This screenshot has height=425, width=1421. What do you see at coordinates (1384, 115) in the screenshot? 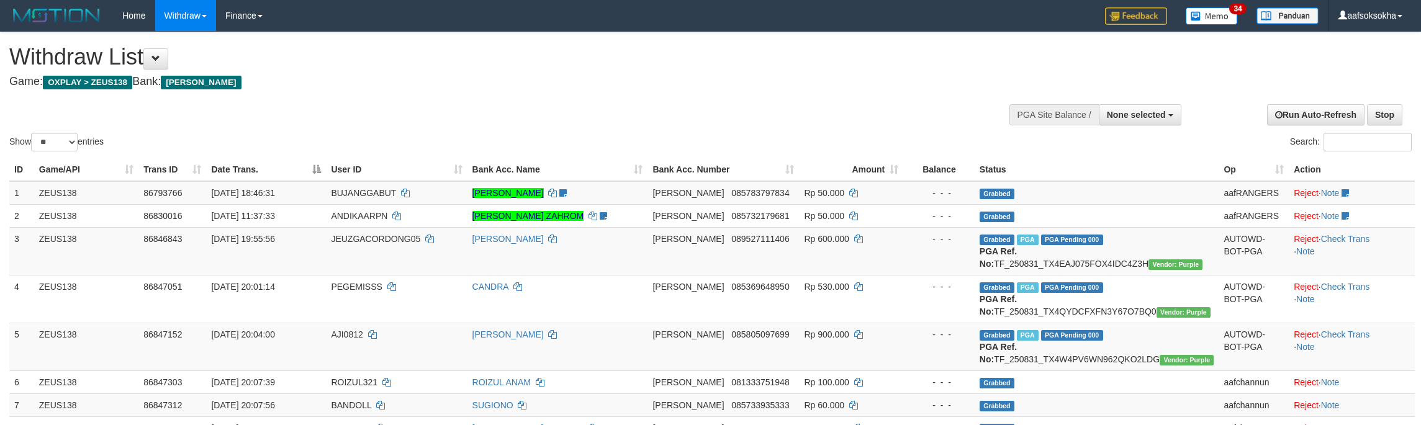
I see `a: Stop` at bounding box center [1384, 115].